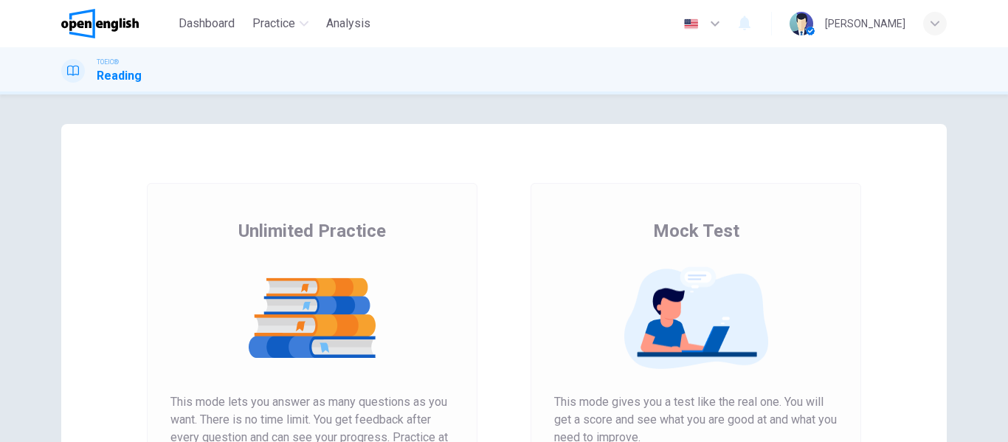 Image resolution: width=1008 pixels, height=442 pixels. What do you see at coordinates (207, 24) in the screenshot?
I see `button: Dashboard` at bounding box center [207, 24].